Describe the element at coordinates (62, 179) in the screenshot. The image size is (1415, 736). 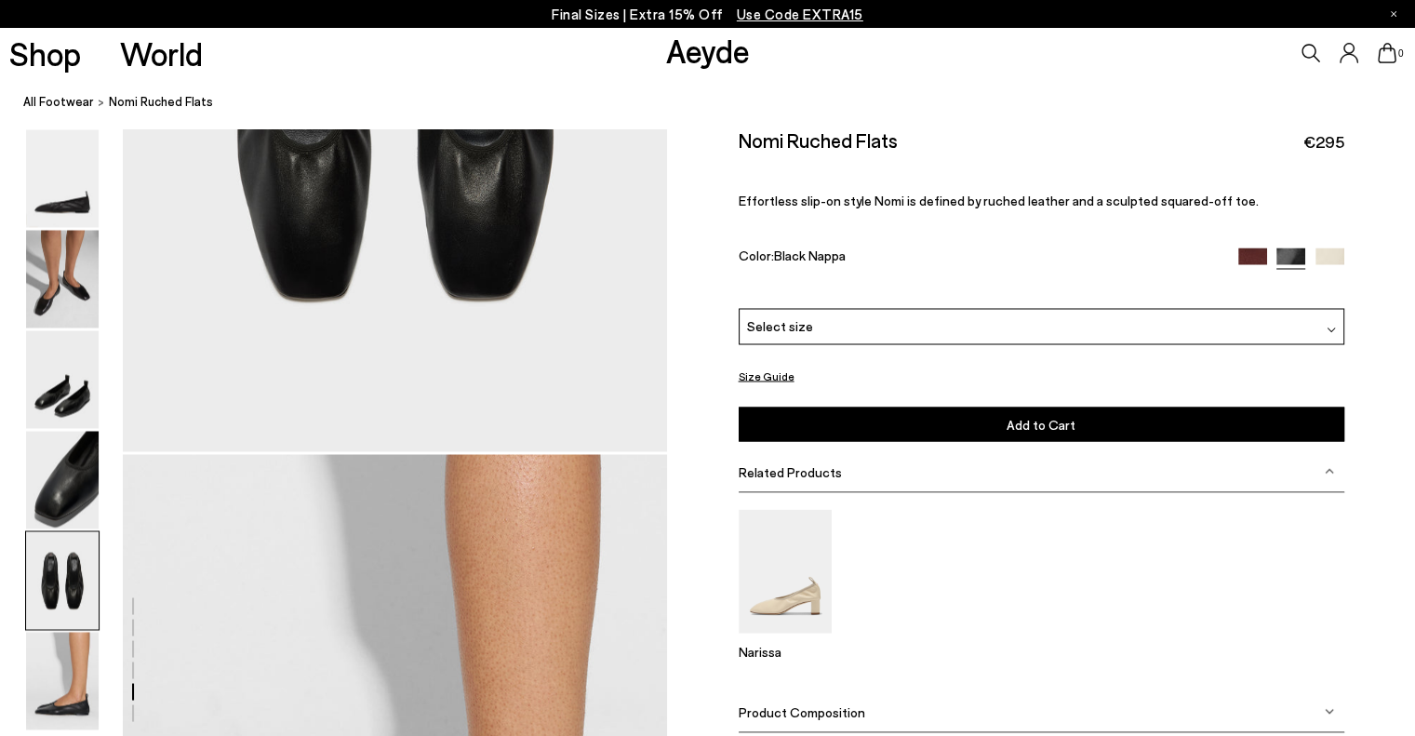
I see `img: Nomi Ruched Flats - Image 1` at that location.